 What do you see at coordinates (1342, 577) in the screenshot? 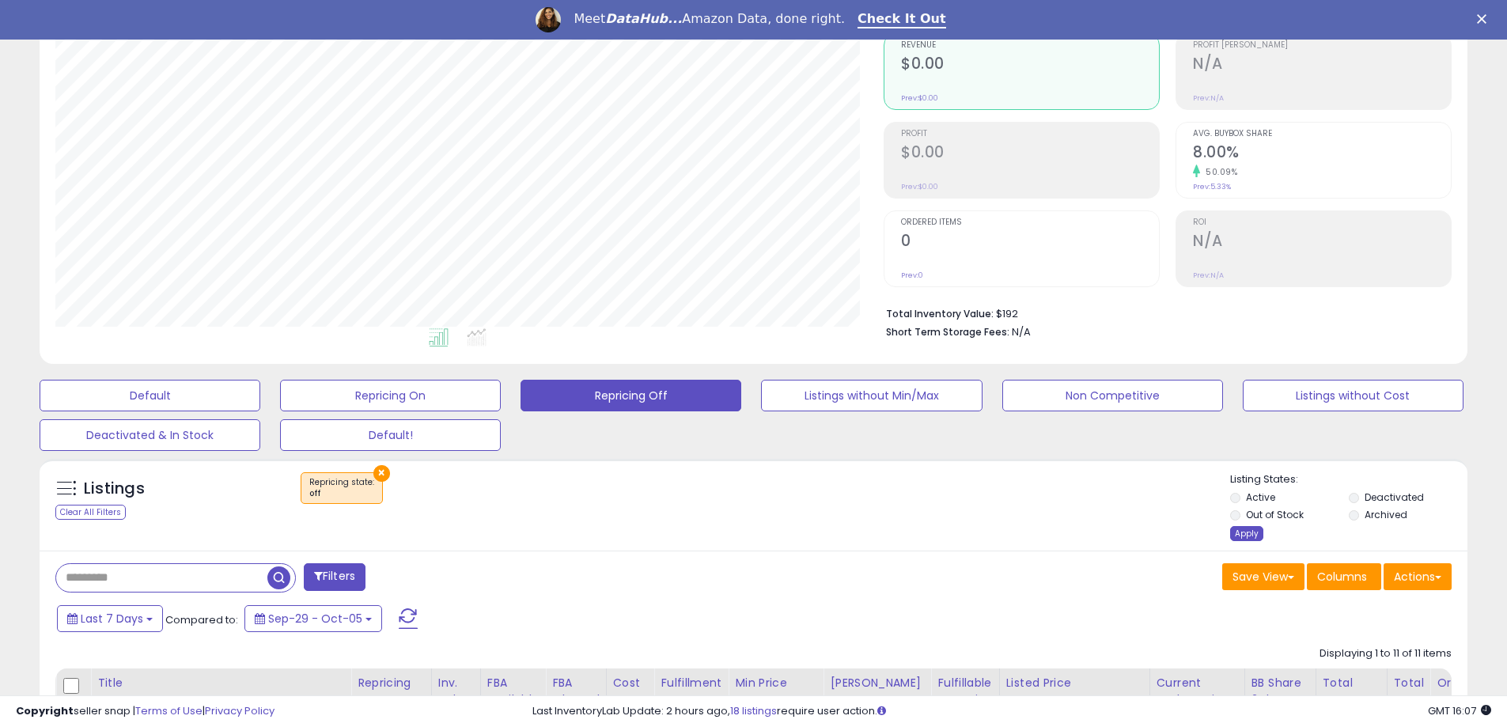
I see `span: Columns` at bounding box center [1342, 577].